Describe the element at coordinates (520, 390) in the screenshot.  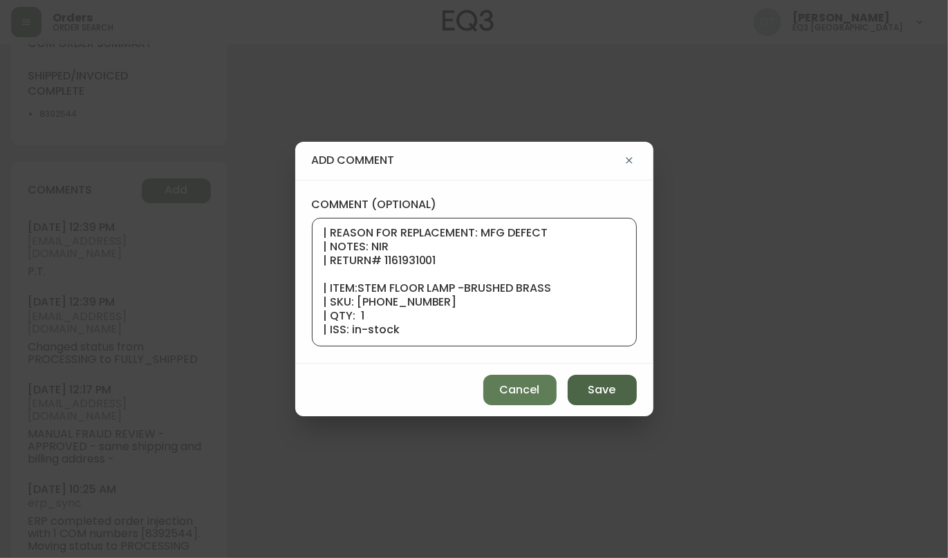
I see `span: Cancel` at that location.